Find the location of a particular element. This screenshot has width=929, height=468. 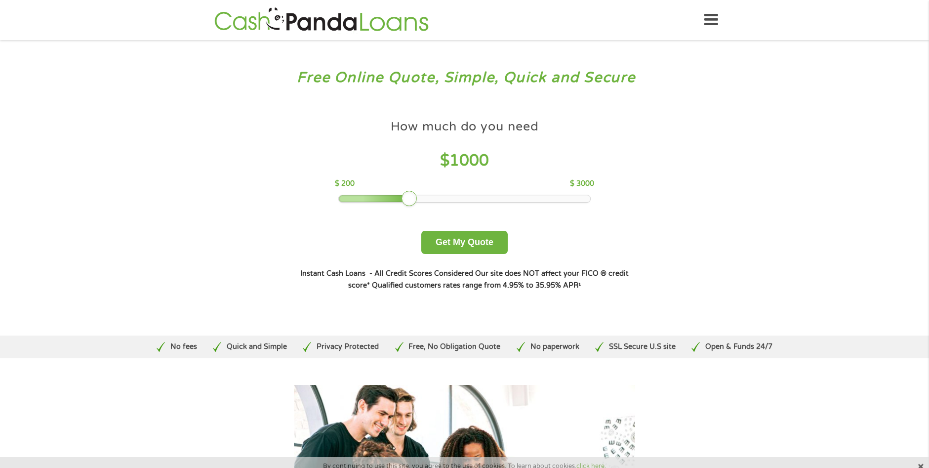

strong: Our site does NOT affect your FICO ® credit score* is located at coordinates (488, 279).